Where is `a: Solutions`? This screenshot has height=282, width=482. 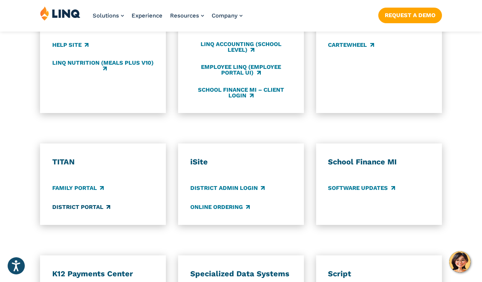
a: Solutions is located at coordinates (108, 16).